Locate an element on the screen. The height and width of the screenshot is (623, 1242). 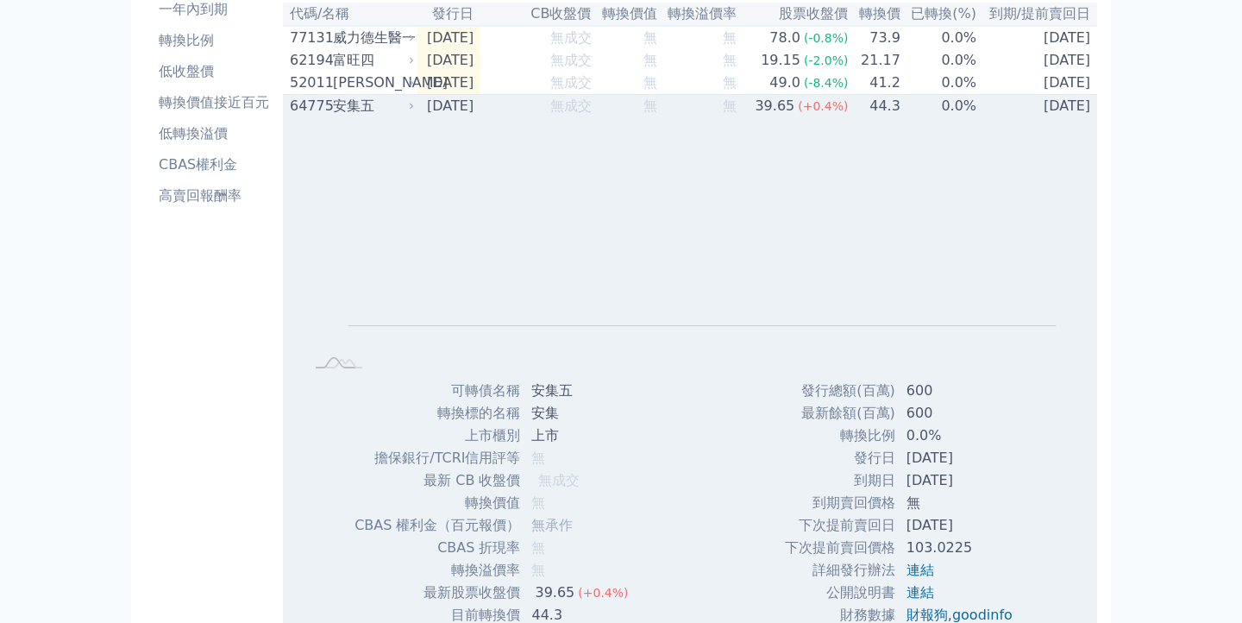
div: 49.0 is located at coordinates (785, 83).